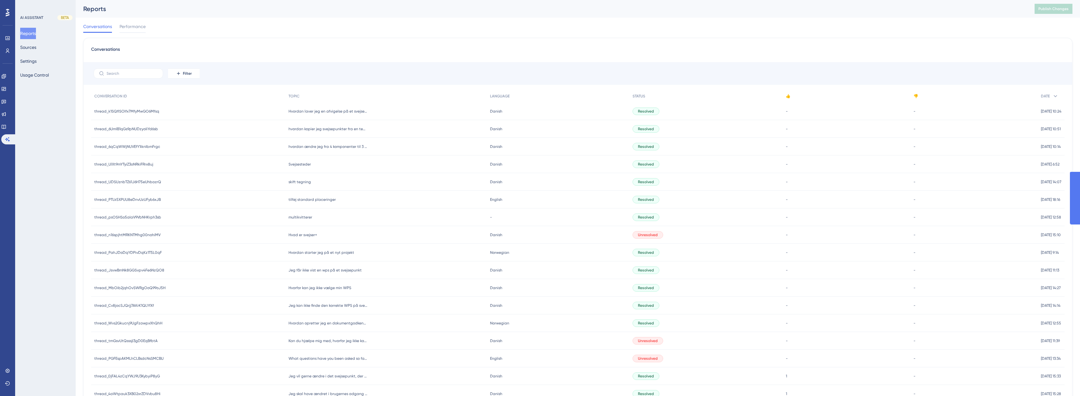  I want to click on span: English, so click(496, 359).